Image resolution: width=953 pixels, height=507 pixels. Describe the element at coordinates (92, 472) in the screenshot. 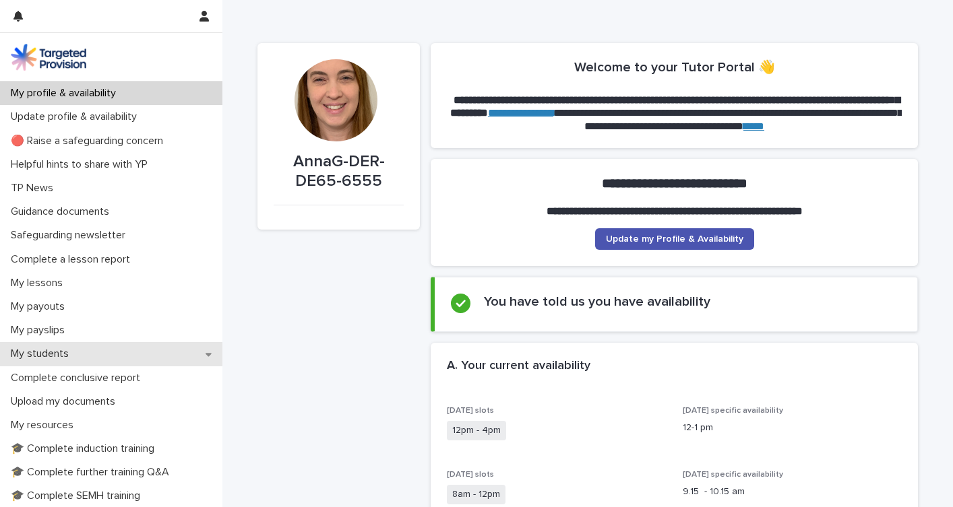

I see `p: 🎓 Complete further training Q&A` at that location.